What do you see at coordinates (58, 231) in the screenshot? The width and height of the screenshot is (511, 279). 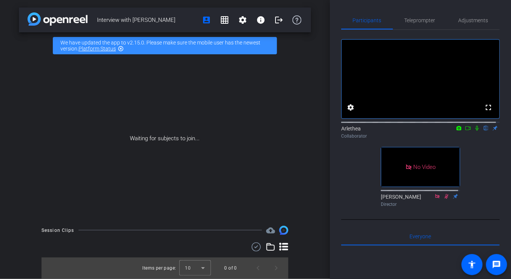 I see `div: Session Clips` at bounding box center [58, 231].